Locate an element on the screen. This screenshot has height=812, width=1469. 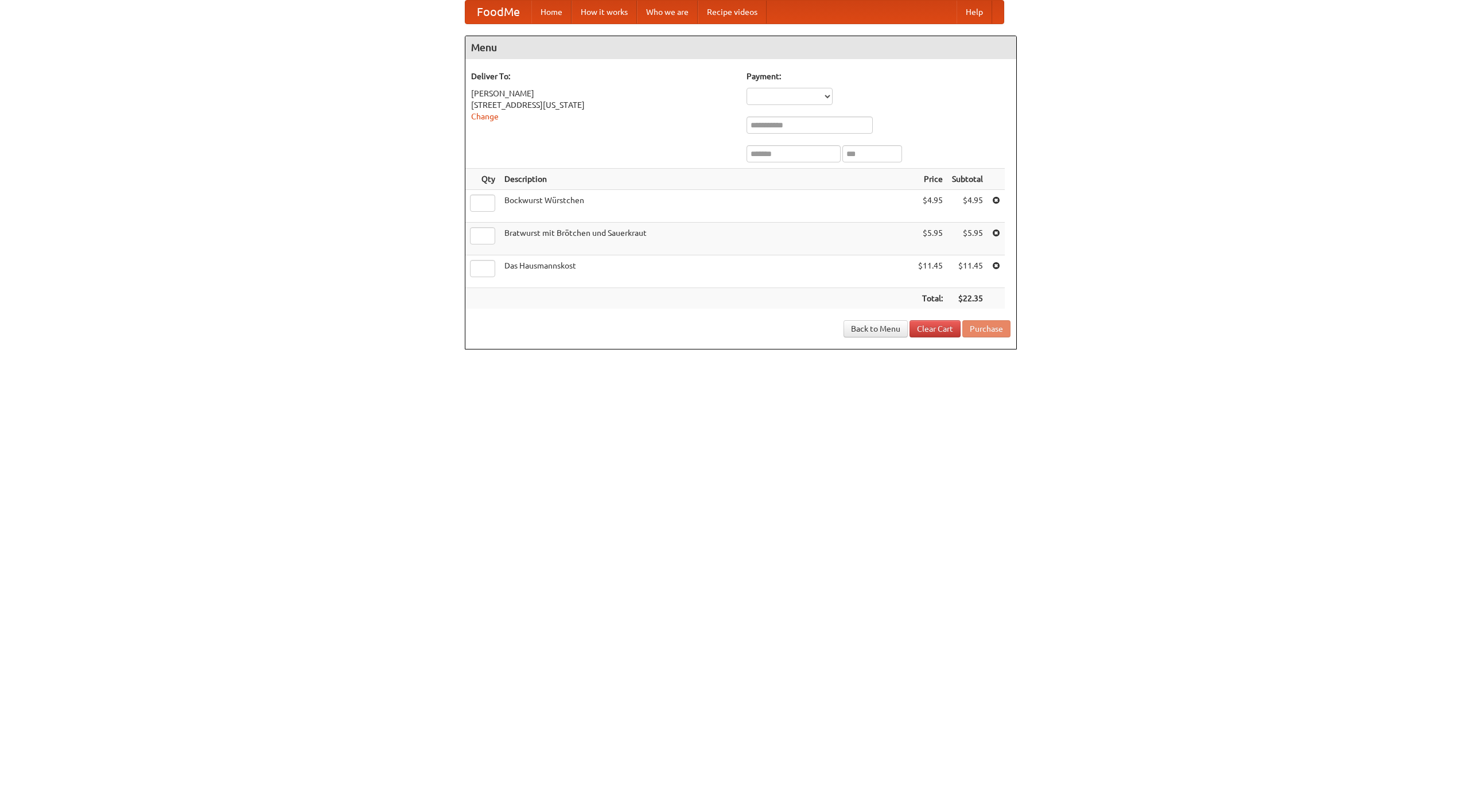
td: Das Hausmannskost is located at coordinates (706, 271).